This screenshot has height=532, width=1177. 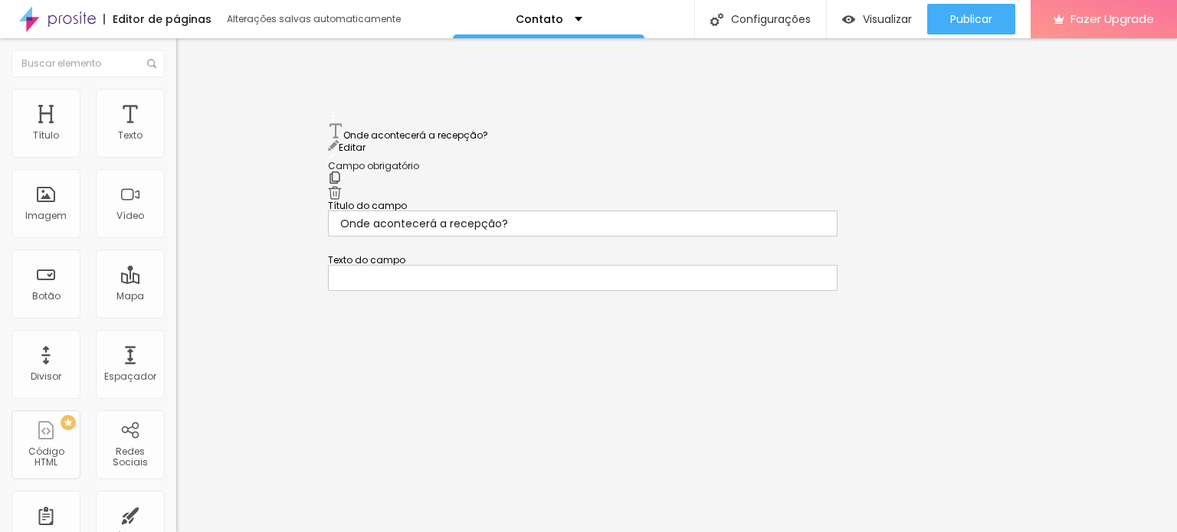 What do you see at coordinates (46, 216) in the screenshot?
I see `div: Imagem` at bounding box center [46, 216].